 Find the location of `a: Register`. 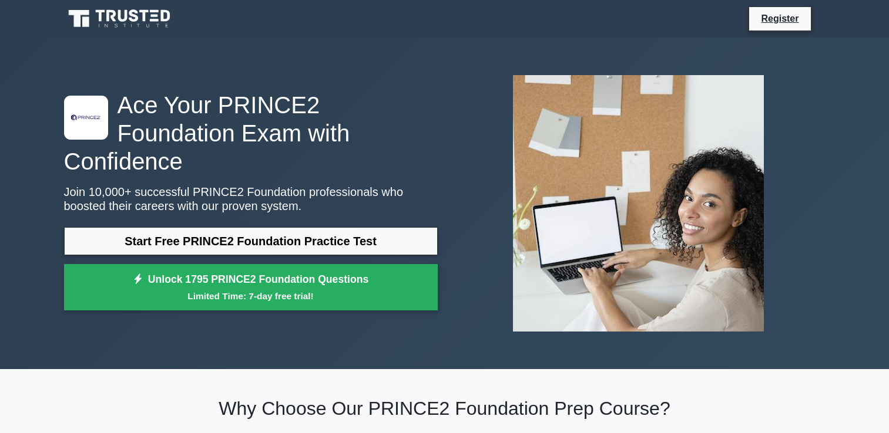

a: Register is located at coordinates (779, 18).